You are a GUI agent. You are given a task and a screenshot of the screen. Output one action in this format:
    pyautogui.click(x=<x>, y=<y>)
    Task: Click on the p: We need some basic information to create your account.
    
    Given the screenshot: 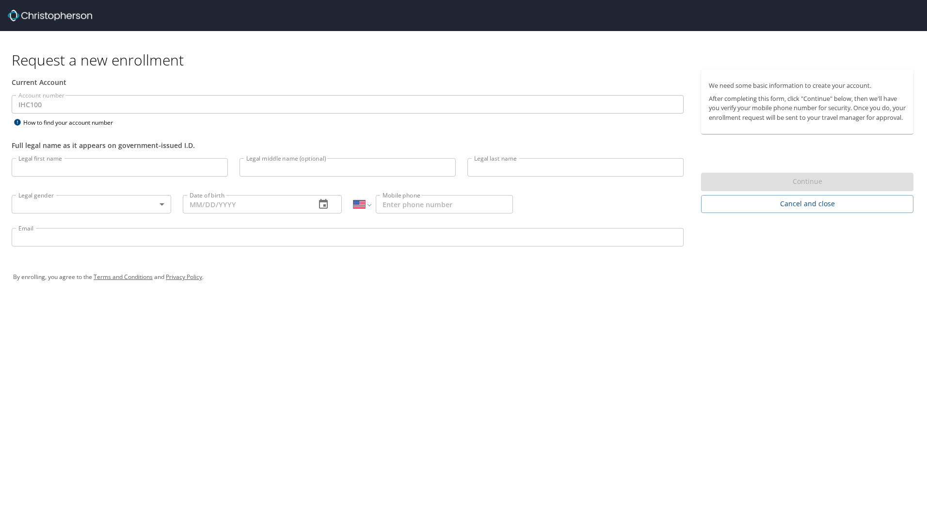 What is the action you would take?
    pyautogui.click(x=807, y=85)
    